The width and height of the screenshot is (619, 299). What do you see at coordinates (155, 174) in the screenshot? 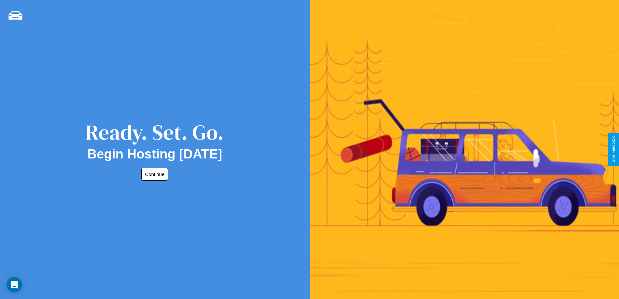
I see `button: Continue` at bounding box center [155, 174].